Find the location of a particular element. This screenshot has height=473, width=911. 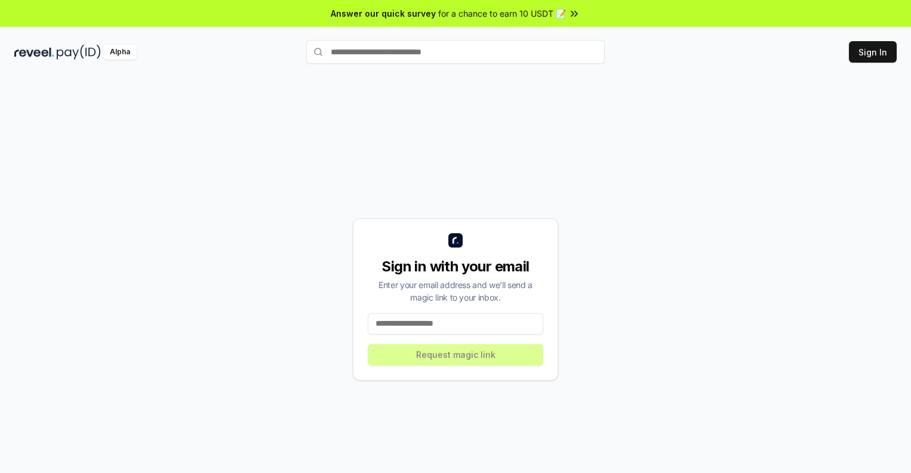

img: reveel_dark is located at coordinates (34, 52).